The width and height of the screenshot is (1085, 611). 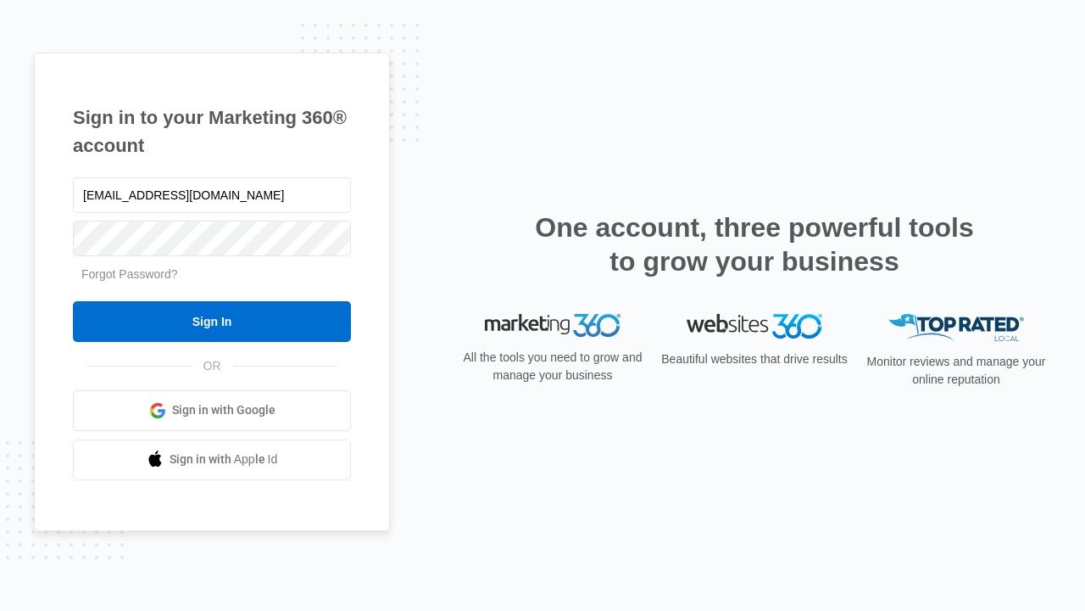 What do you see at coordinates (224, 459) in the screenshot?
I see `span: Sign in with Apple Id` at bounding box center [224, 459].